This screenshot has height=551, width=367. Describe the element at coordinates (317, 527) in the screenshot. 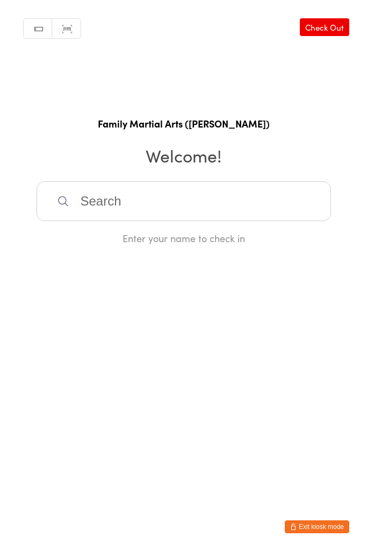

I see `button: Exit kiosk mode` at that location.